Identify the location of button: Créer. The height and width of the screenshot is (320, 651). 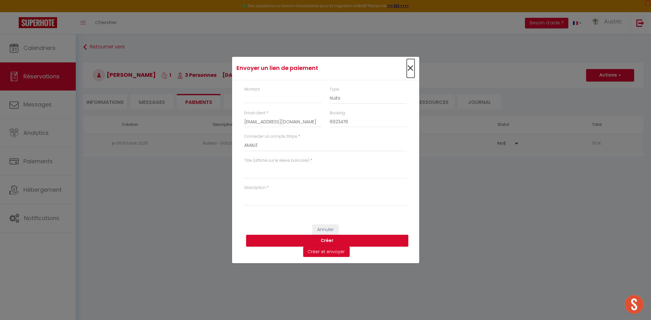
(327, 241).